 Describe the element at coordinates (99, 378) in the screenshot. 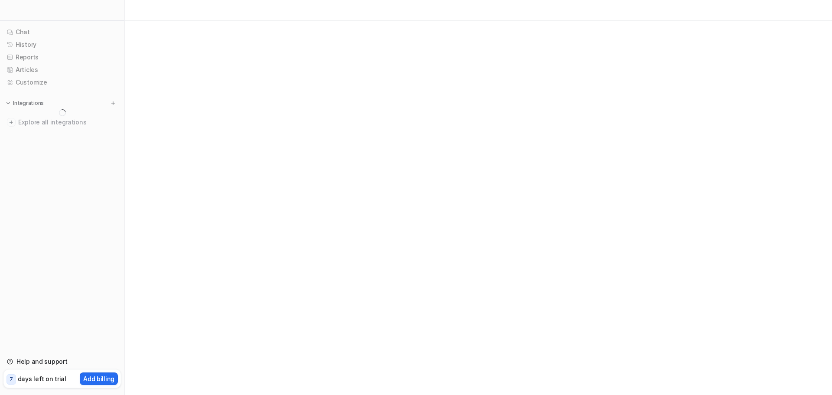

I see `button: Add billing` at that location.